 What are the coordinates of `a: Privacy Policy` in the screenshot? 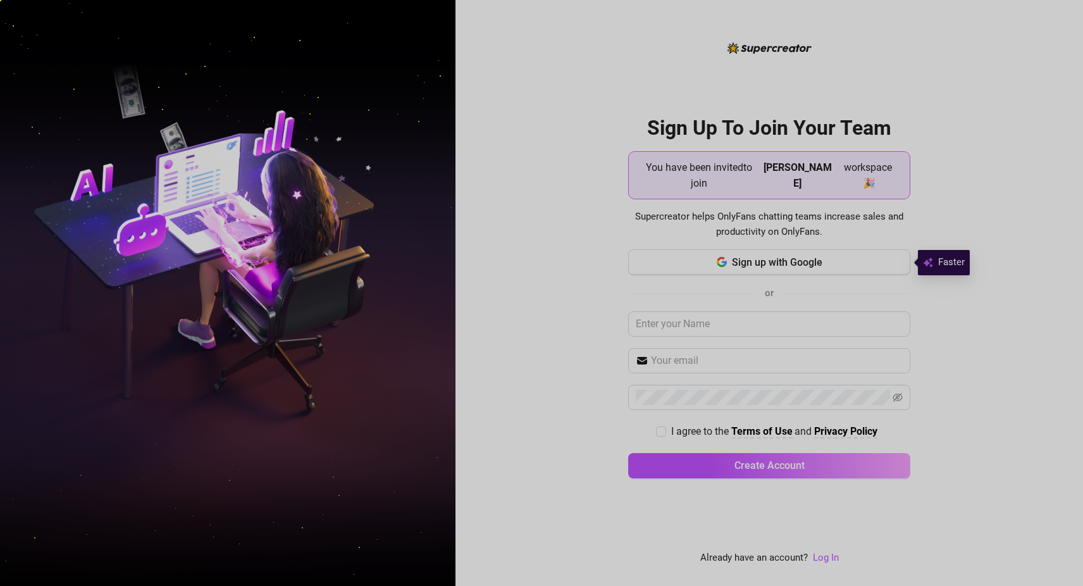 It's located at (846, 431).